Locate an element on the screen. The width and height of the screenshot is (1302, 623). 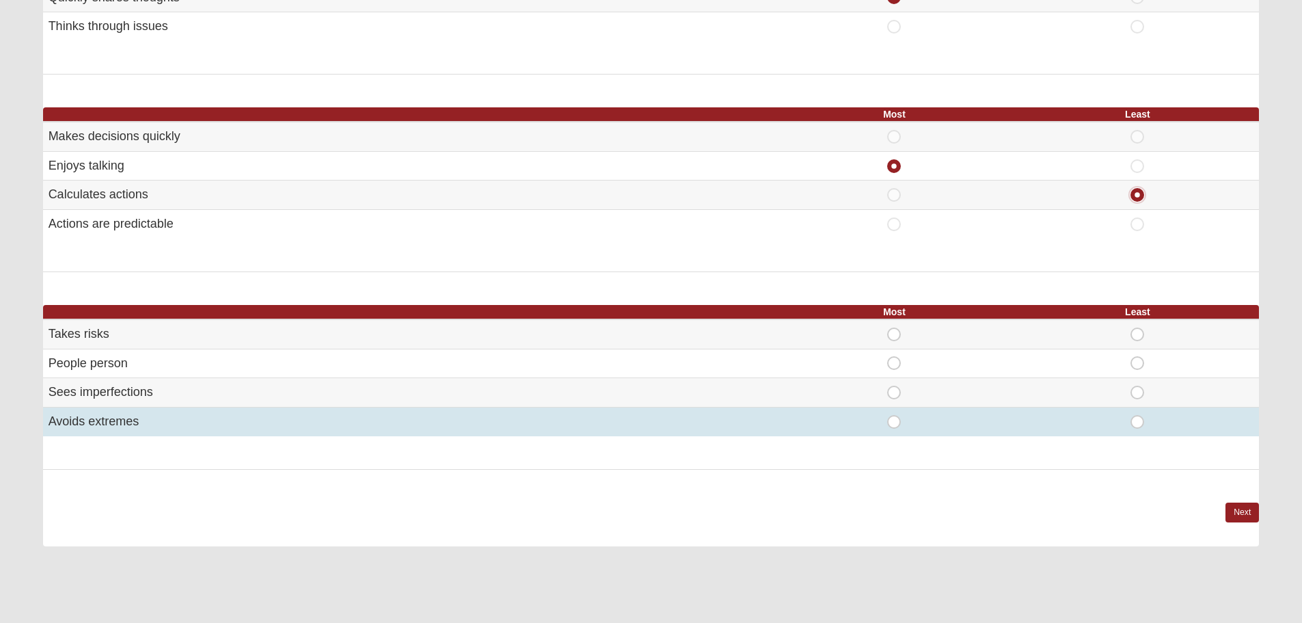
td: Makes decisions quickly is located at coordinates (408, 136).